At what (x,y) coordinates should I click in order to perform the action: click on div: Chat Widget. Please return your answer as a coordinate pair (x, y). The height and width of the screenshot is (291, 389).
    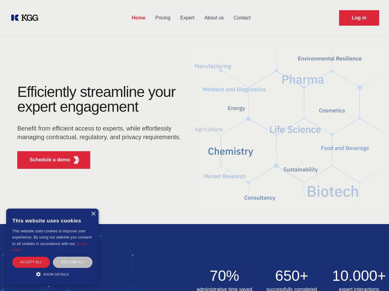
    Looking at the image, I should click on (374, 276).